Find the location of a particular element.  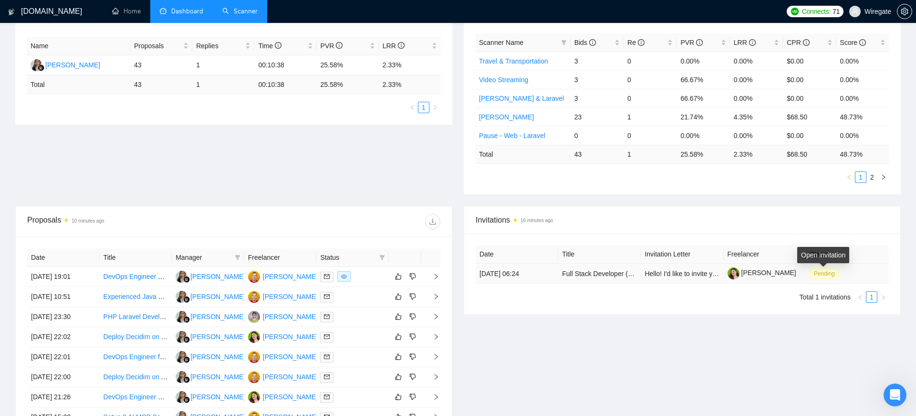

a: DevOps Engineer for Modern Tech Stack Deployment is located at coordinates (183, 357).